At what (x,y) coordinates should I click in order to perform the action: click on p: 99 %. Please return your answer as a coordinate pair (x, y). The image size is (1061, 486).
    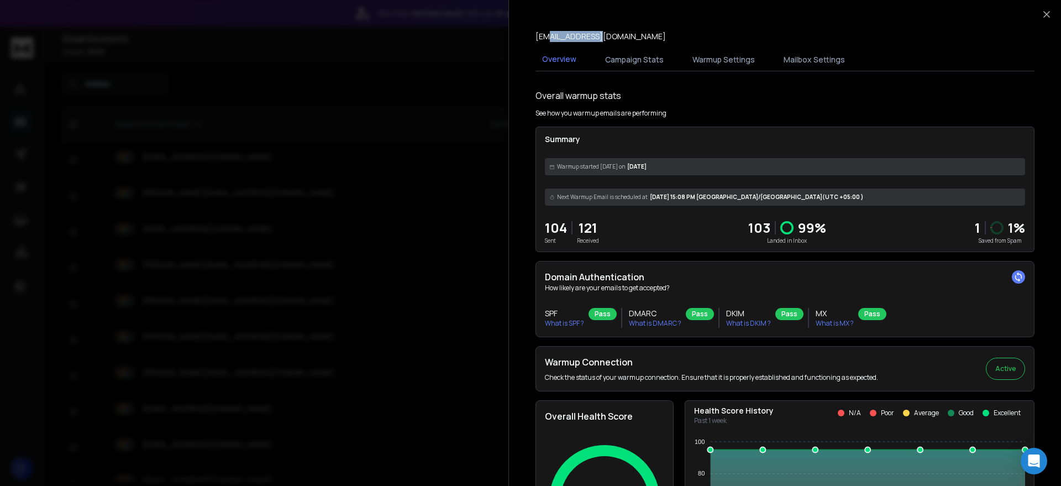
    Looking at the image, I should click on (812, 228).